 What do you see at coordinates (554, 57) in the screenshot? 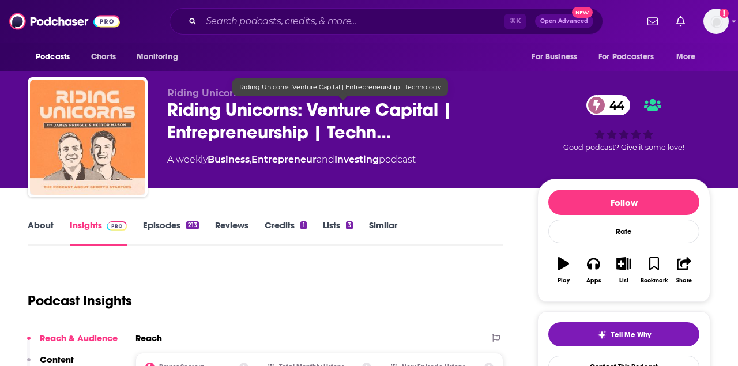
I see `span: For Business` at bounding box center [554, 57].